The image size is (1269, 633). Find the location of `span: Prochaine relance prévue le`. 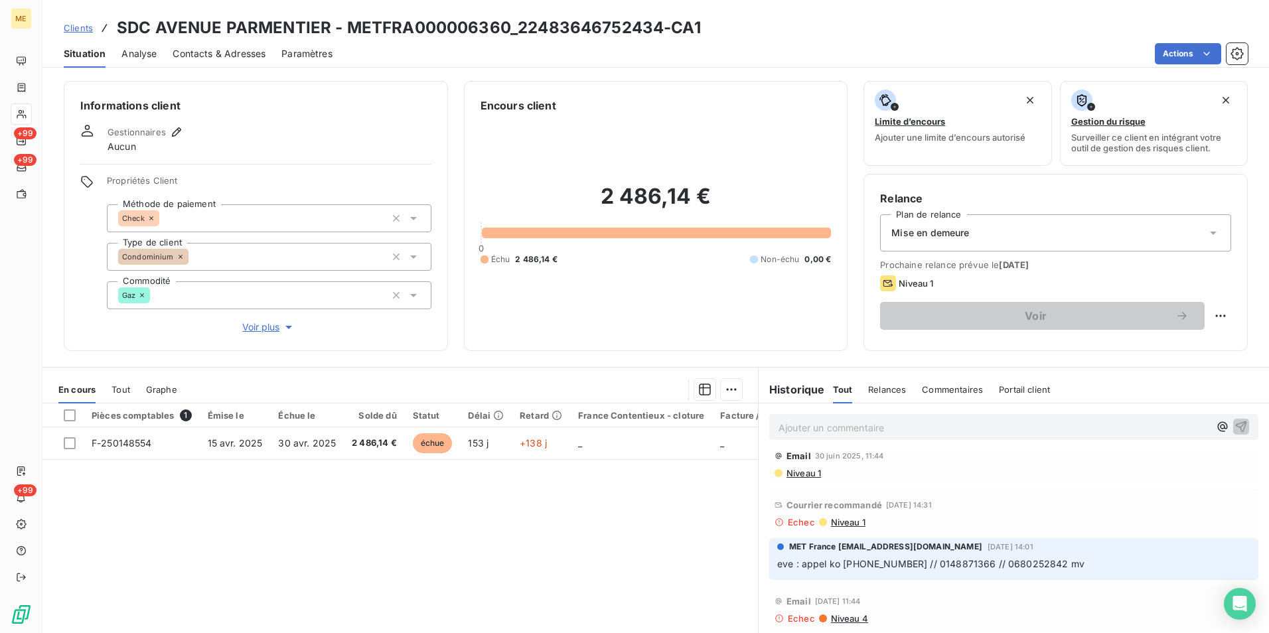

span: Prochaine relance prévue le is located at coordinates (1055, 265).